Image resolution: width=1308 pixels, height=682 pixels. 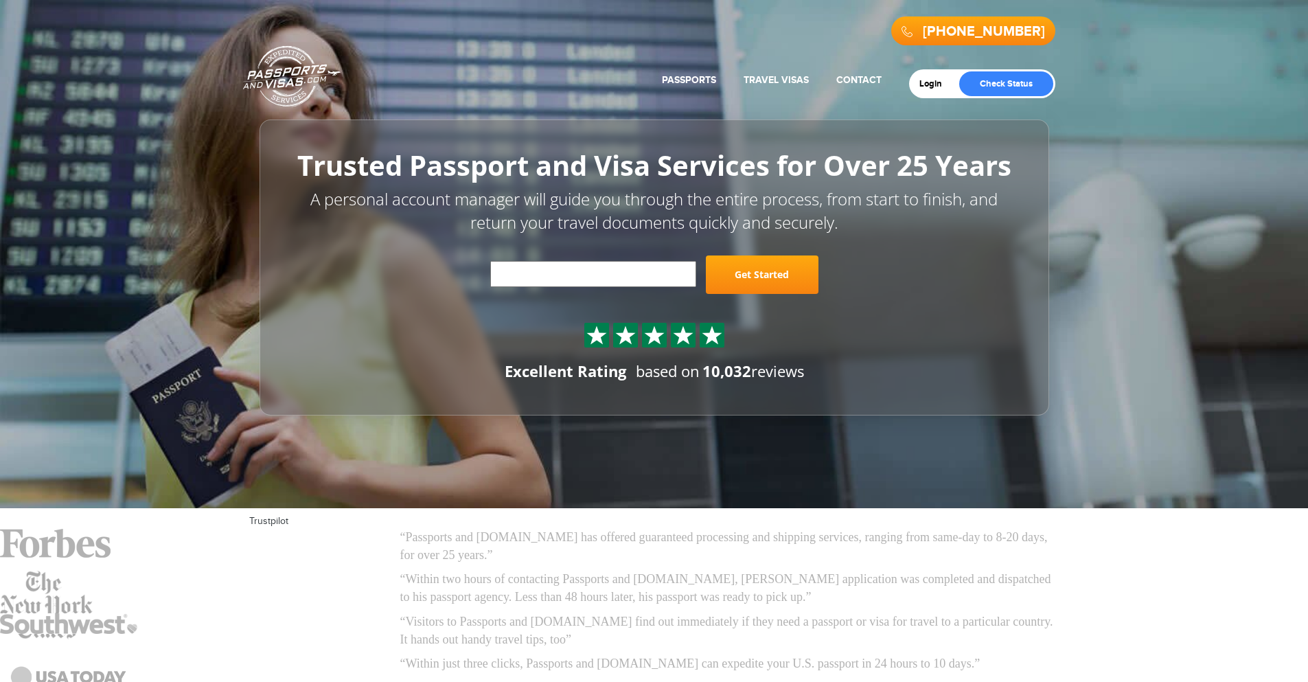 What do you see at coordinates (859, 80) in the screenshot?
I see `a: Contact` at bounding box center [859, 80].